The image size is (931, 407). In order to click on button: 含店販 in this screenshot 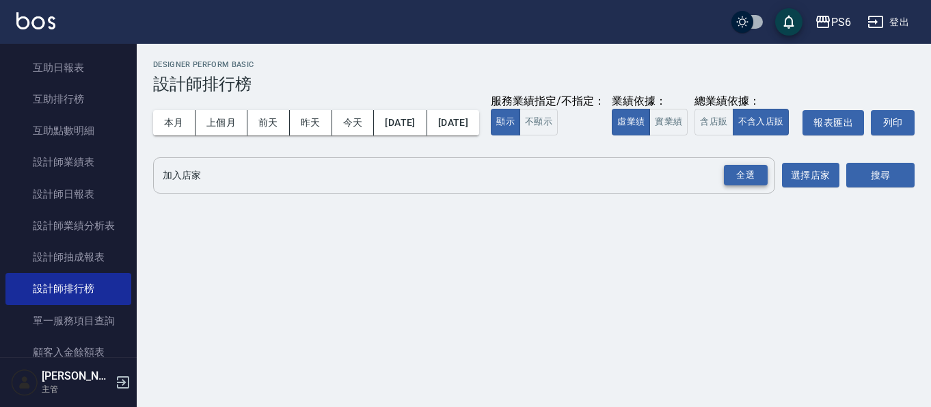, I will do `click(714, 122)`.